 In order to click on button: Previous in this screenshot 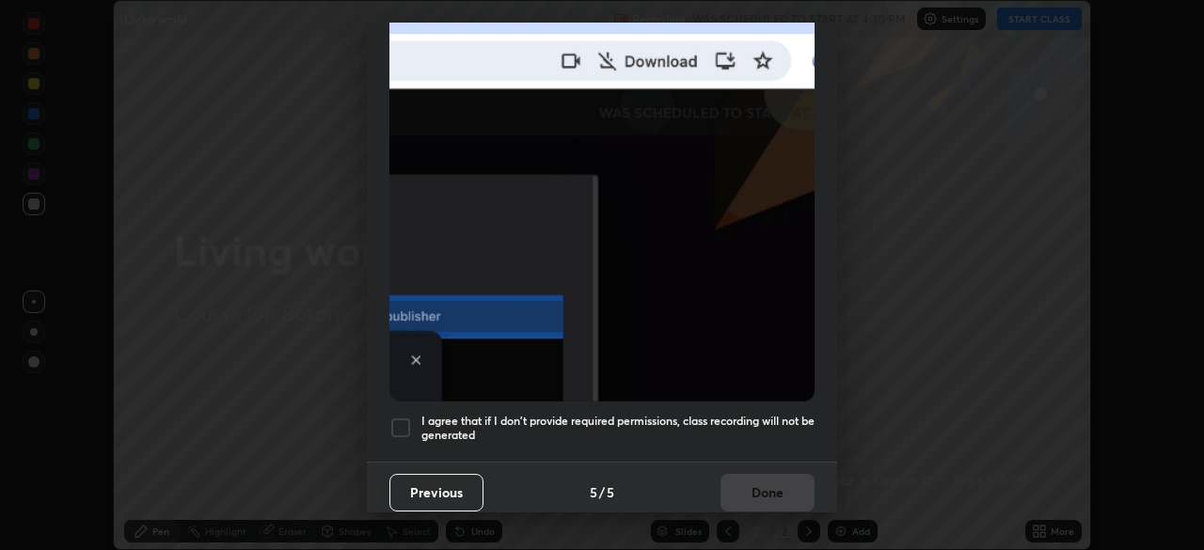, I will do `click(436, 493)`.